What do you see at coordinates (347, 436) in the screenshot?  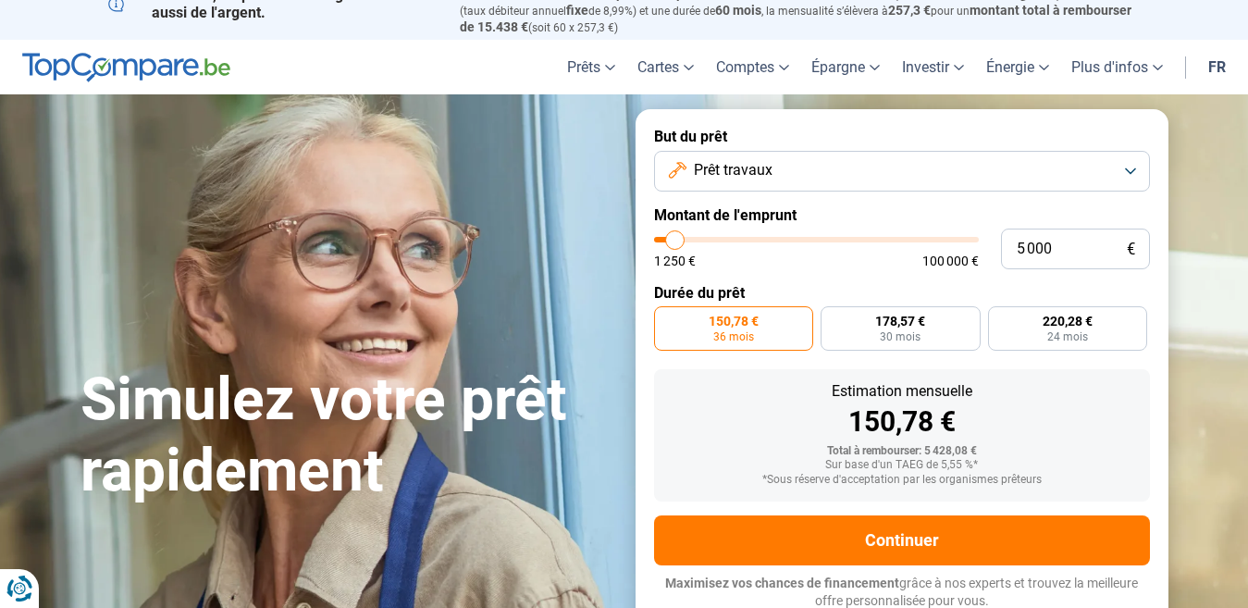 I see `h1: Simulez votre prêt rapidement` at bounding box center [347, 436].